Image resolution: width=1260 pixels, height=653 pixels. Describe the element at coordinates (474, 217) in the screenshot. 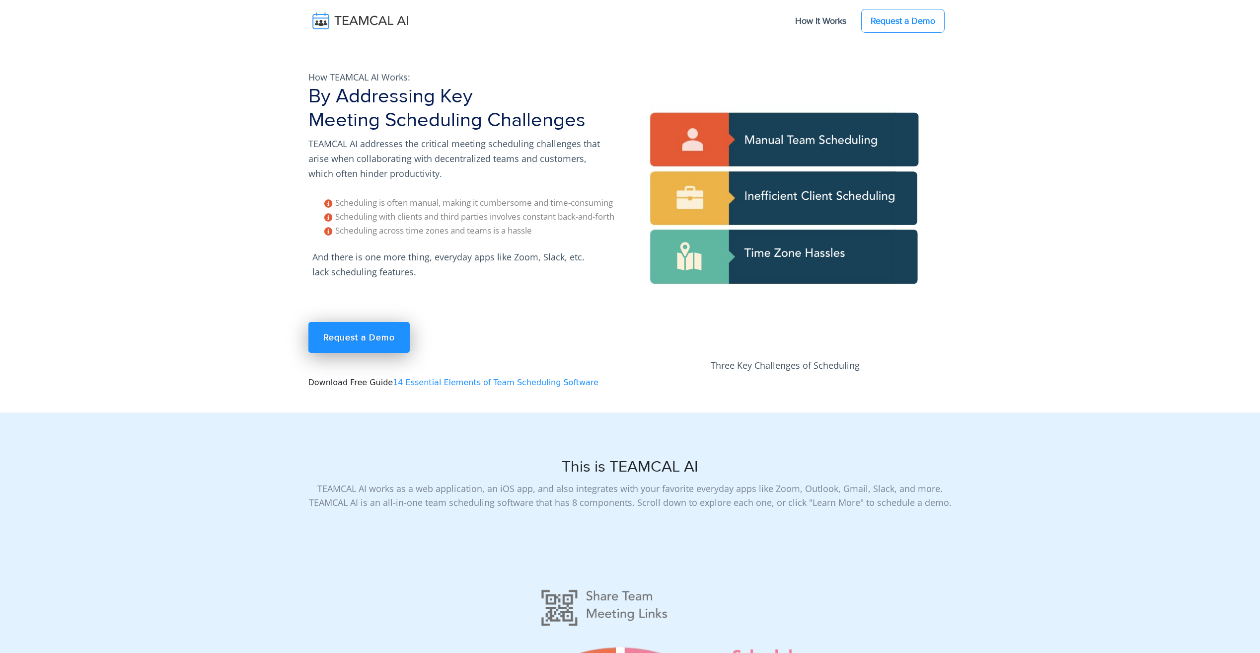

I see `li: Scheduling with clients and third parties involves constant back-and-forth` at that location.